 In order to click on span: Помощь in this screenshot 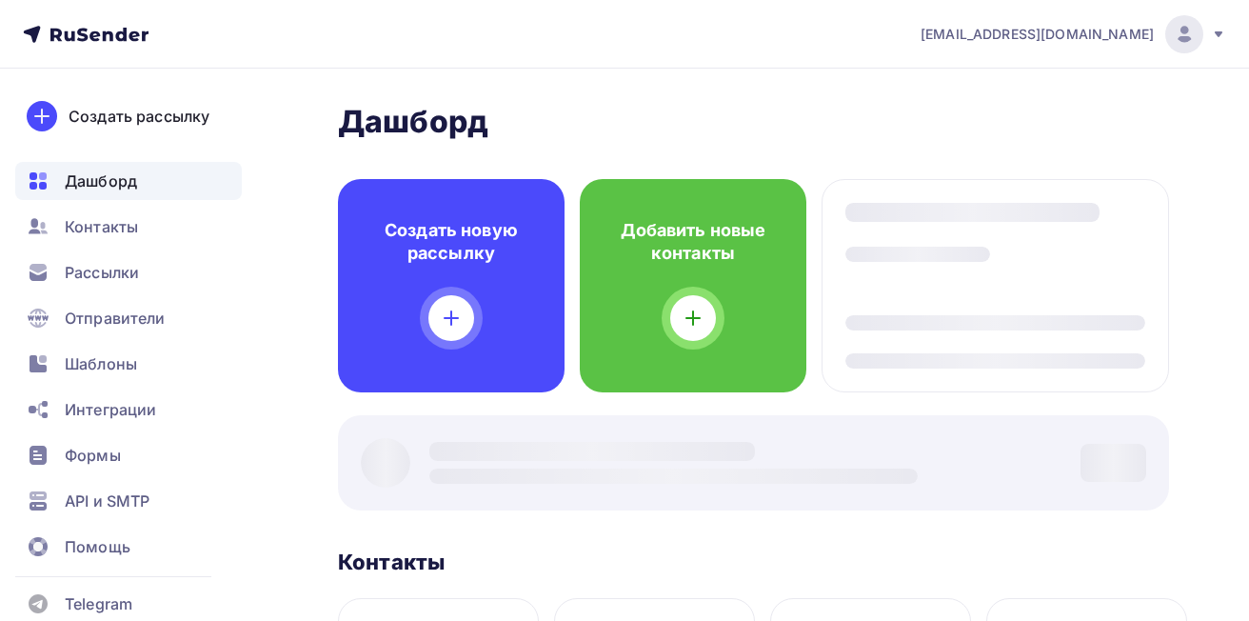, I will do `click(97, 546)`.